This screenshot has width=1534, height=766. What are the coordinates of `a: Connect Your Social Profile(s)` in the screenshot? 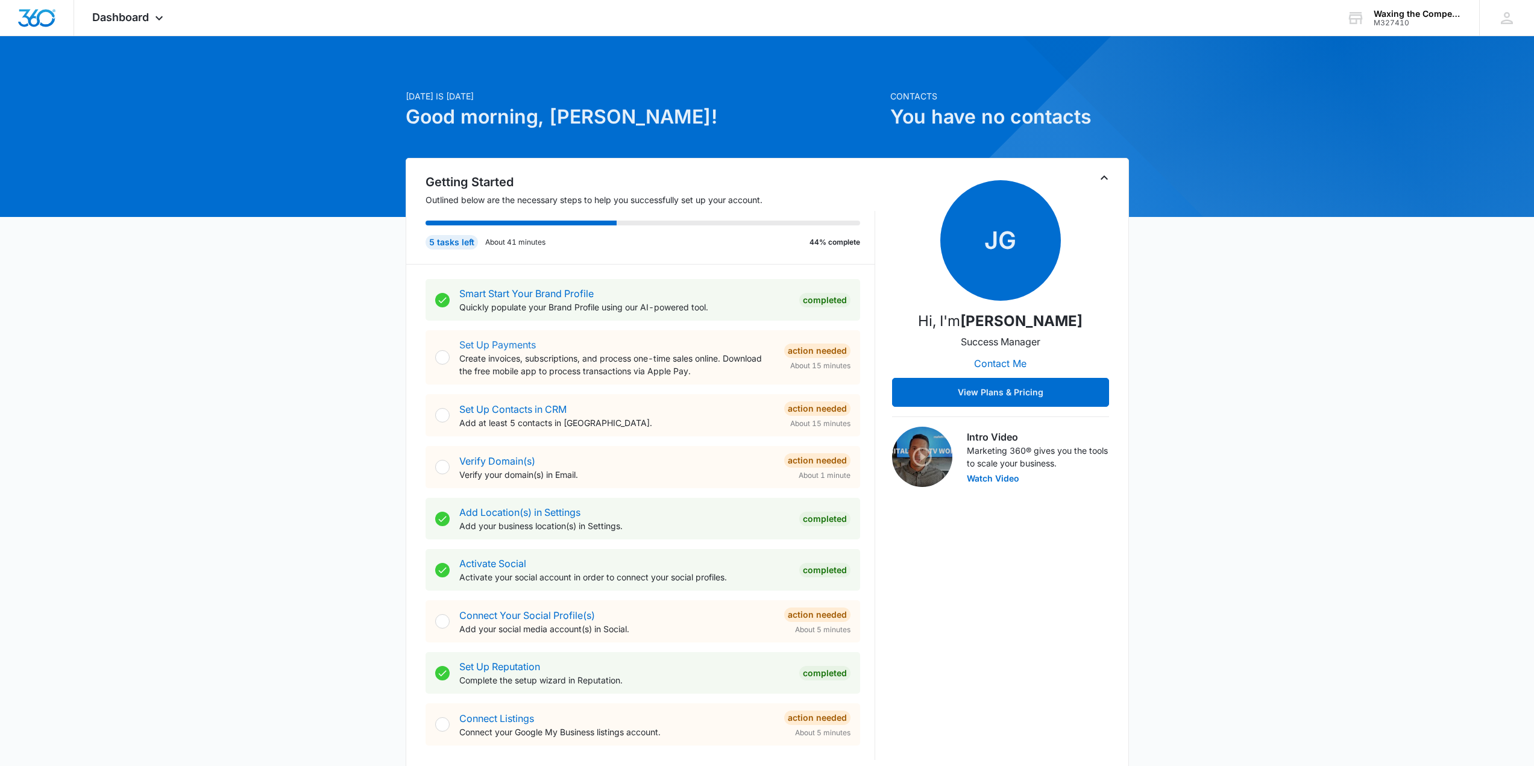 It's located at (527, 615).